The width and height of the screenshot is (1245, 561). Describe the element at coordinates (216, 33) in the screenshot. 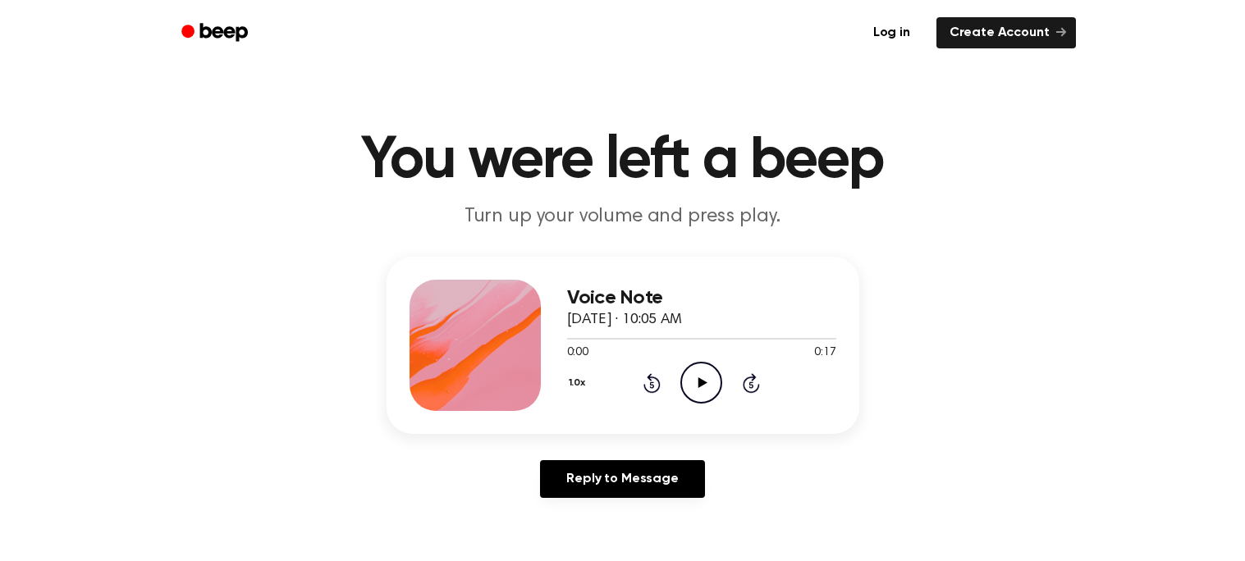

I see `a: Beep` at that location.